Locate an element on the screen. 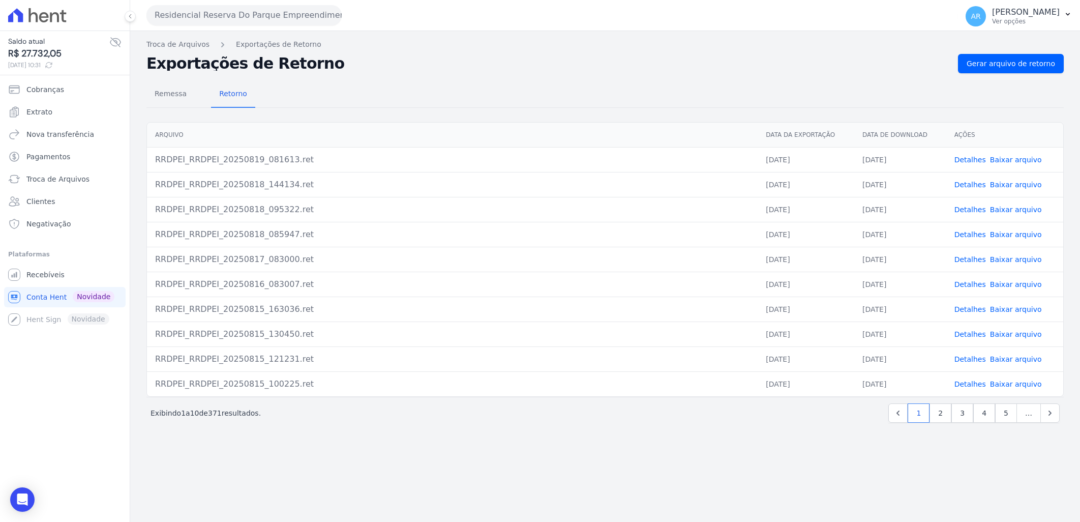  p: Exibindo a de resultados. is located at coordinates (205, 413).